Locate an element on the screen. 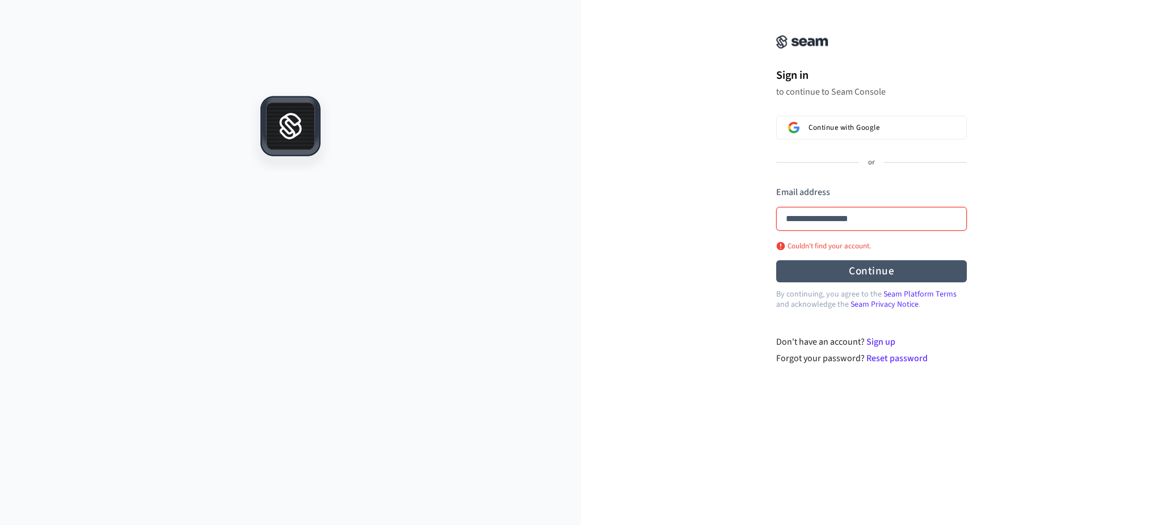  label: Email address is located at coordinates (803, 192).